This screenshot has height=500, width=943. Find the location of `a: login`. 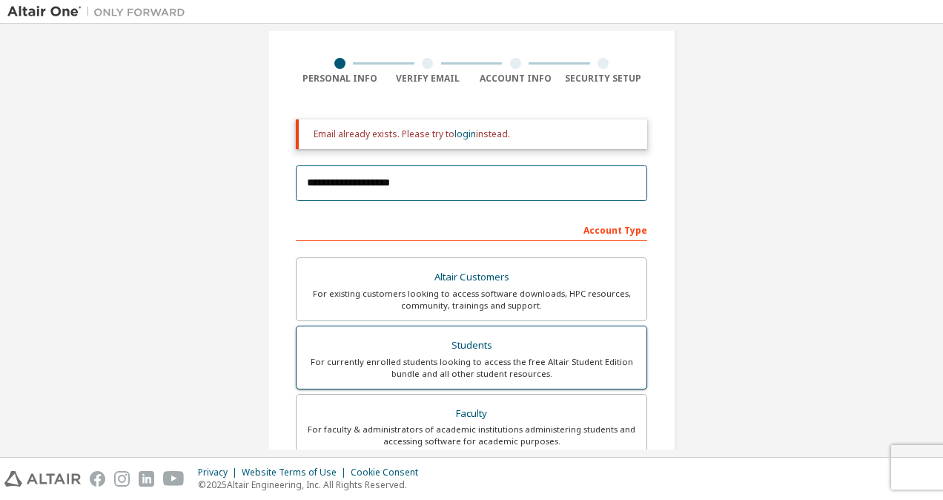

a: login is located at coordinates (465, 133).